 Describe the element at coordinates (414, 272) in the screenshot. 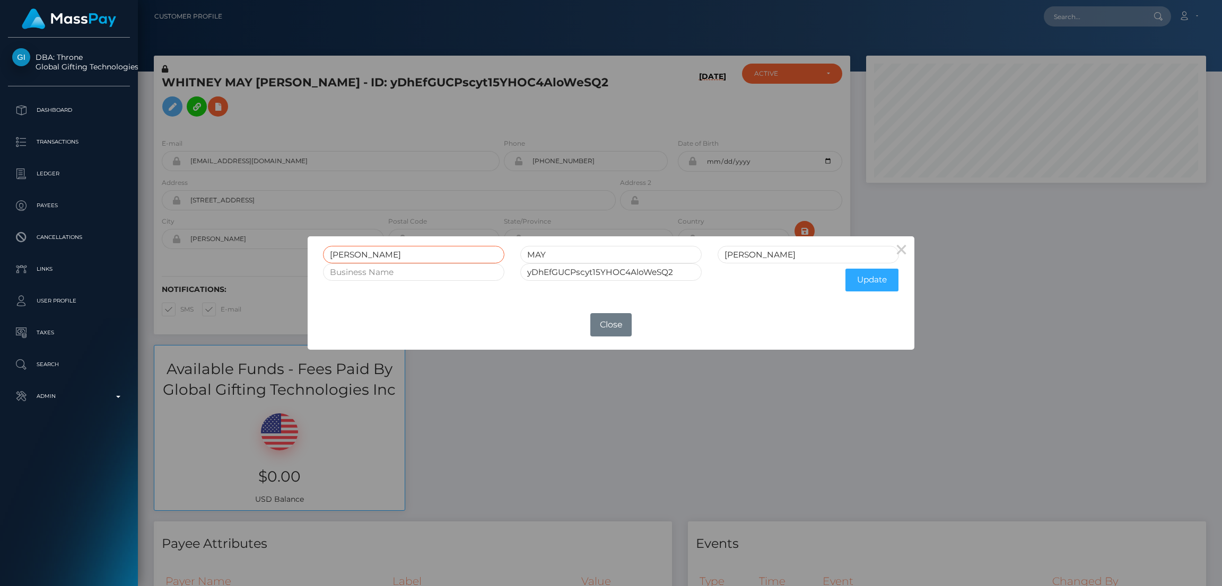

I see `input: Business Name` at that location.